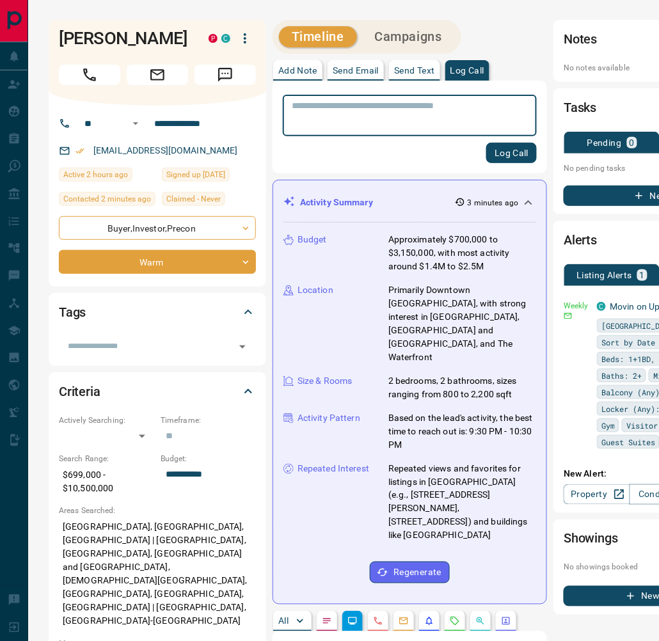  I want to click on div: Warm, so click(157, 261).